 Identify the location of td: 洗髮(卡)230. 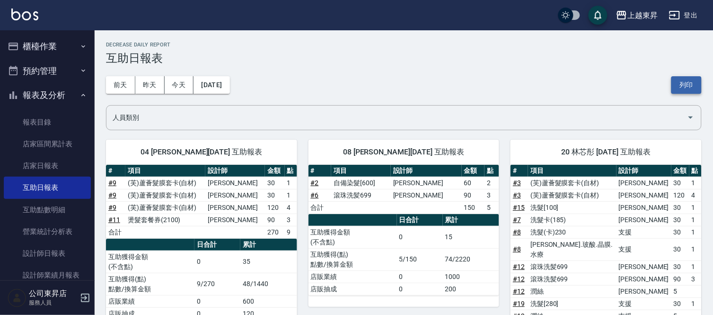
(572, 232).